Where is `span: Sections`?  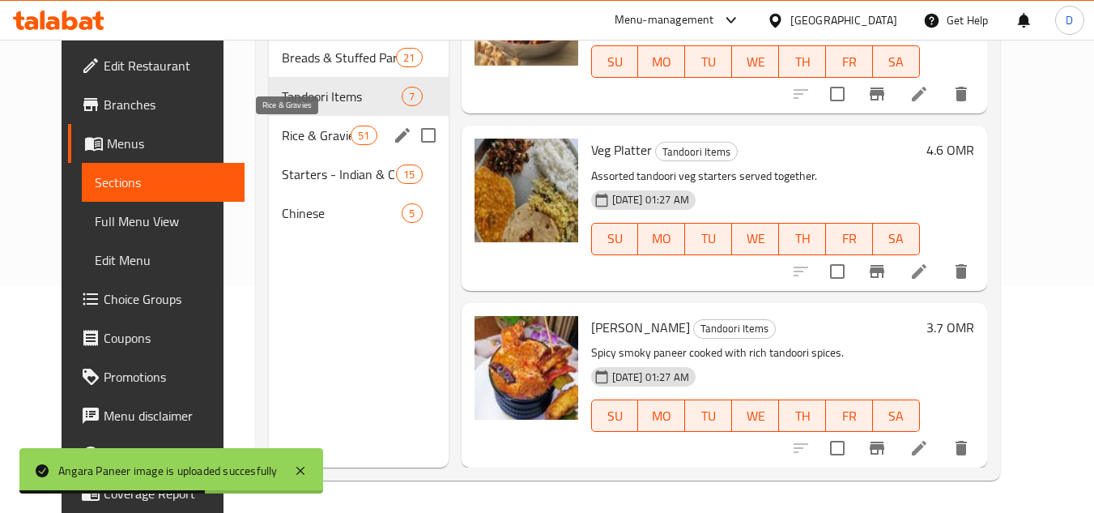 span: Sections is located at coordinates (163, 182).